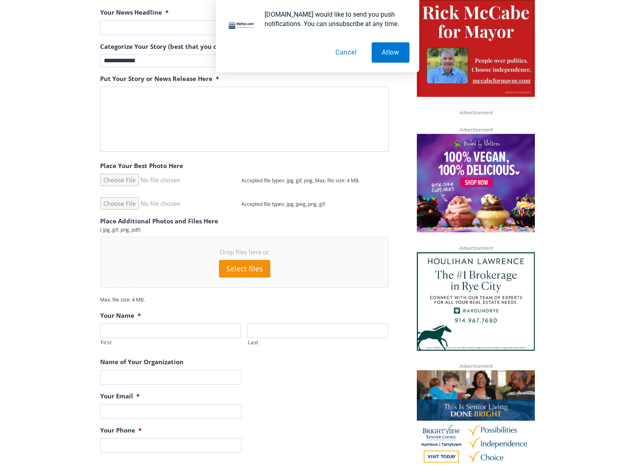 This screenshot has width=635, height=472. Describe the element at coordinates (120, 316) in the screenshot. I see `label: Your Name` at that location.